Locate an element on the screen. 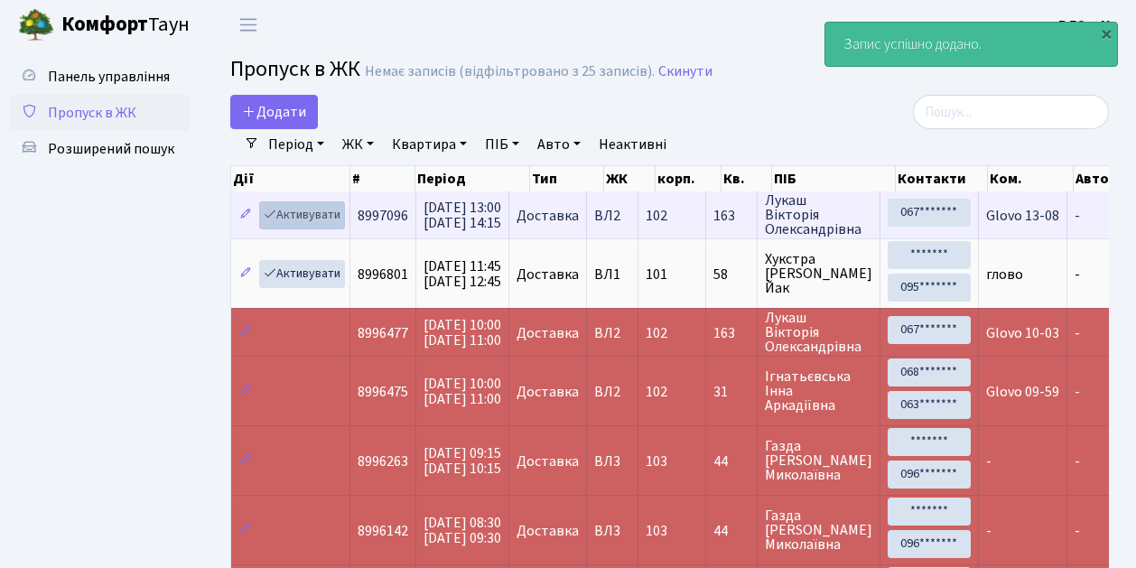 This screenshot has height=568, width=1136. span: Додати is located at coordinates (274, 112).